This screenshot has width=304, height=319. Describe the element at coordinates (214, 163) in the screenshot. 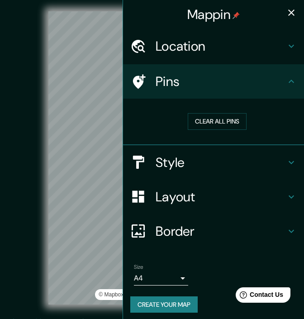

I see `div: Style` at that location.